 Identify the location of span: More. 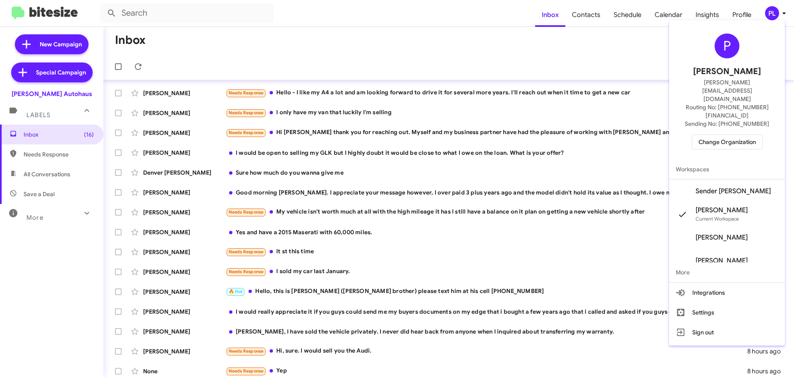
(727, 272).